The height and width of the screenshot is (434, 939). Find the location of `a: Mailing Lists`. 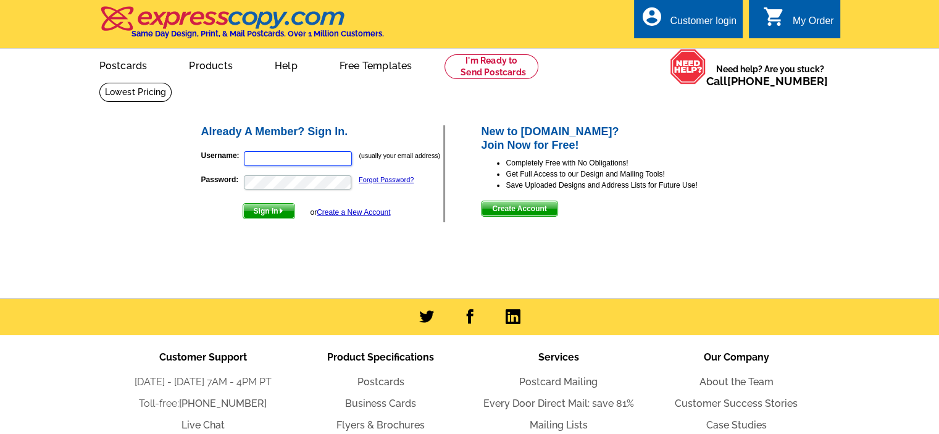

a: Mailing Lists is located at coordinates (559, 425).